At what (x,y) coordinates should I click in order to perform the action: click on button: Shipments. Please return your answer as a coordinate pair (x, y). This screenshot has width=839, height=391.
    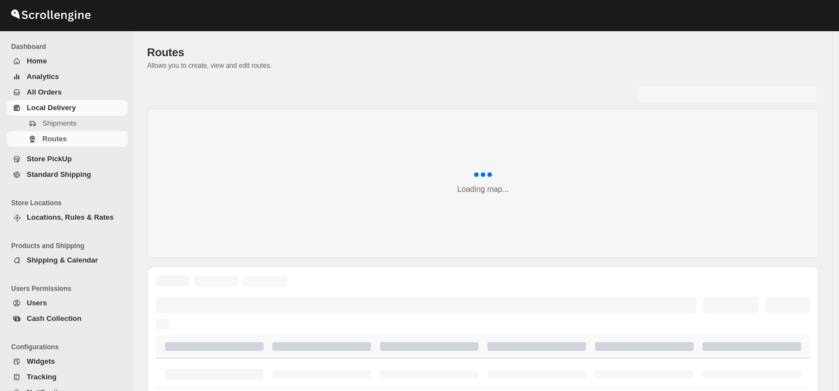
    Looking at the image, I should click on (67, 124).